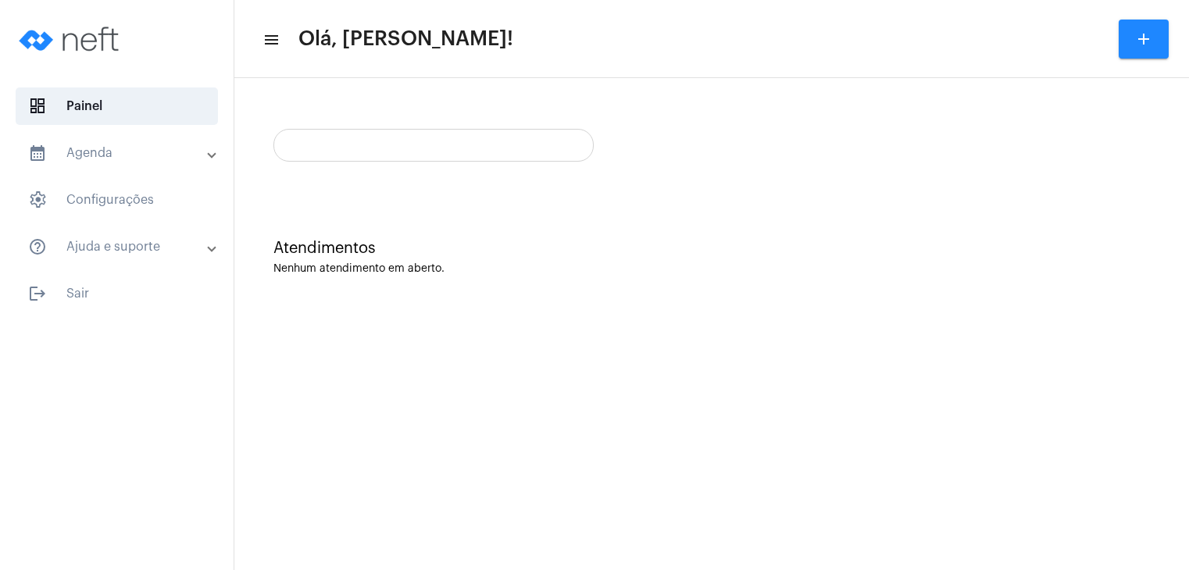  Describe the element at coordinates (121, 247) in the screenshot. I see `mat-expansion-panel-header: sidenav iconAjuda e suporte` at that location.